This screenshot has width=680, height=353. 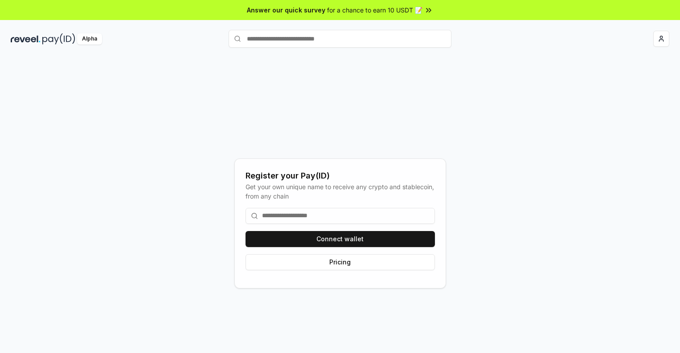 I want to click on span: for a chance to earn 10 USDT 📝, so click(x=374, y=10).